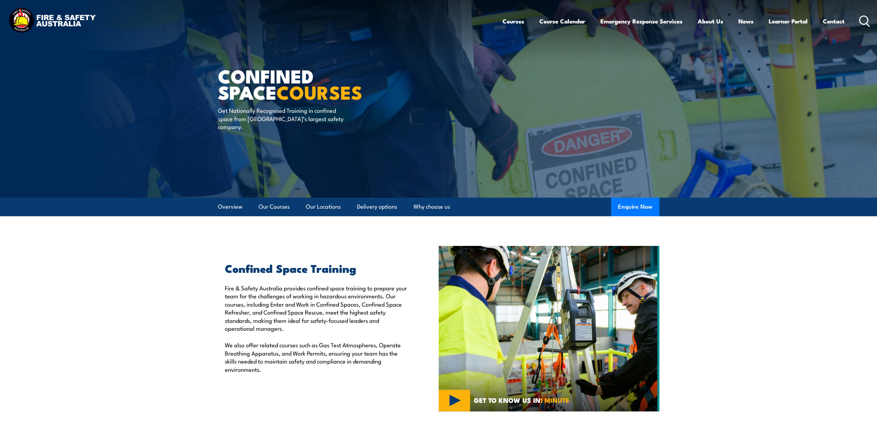 Image resolution: width=877 pixels, height=438 pixels. What do you see at coordinates (316, 357) in the screenshot?
I see `p: We also offer related courses such as Gas Test Atmospheres, Operate Breathing Apparatus, and Work...` at bounding box center [316, 357].